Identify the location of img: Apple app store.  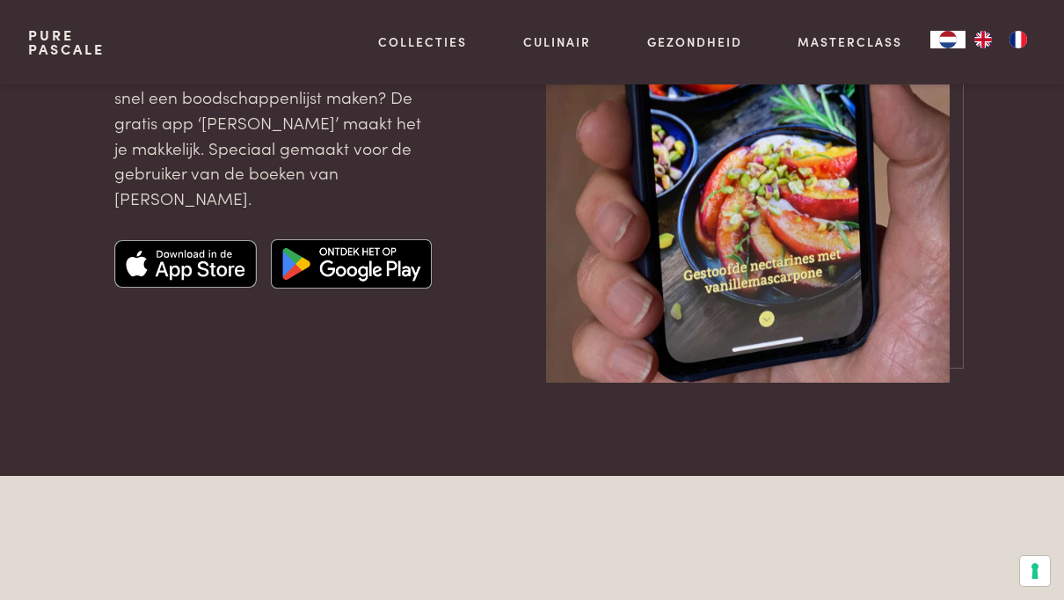
(186, 264).